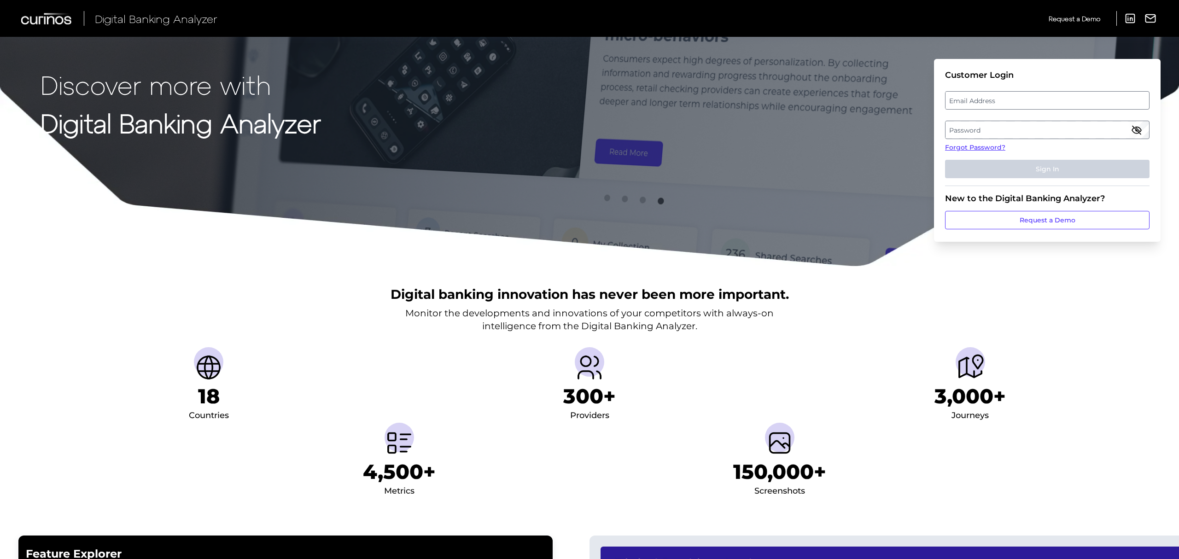 This screenshot has width=1179, height=559. Describe the element at coordinates (181, 123) in the screenshot. I see `strong: Digital Banking Analyzer` at that location.